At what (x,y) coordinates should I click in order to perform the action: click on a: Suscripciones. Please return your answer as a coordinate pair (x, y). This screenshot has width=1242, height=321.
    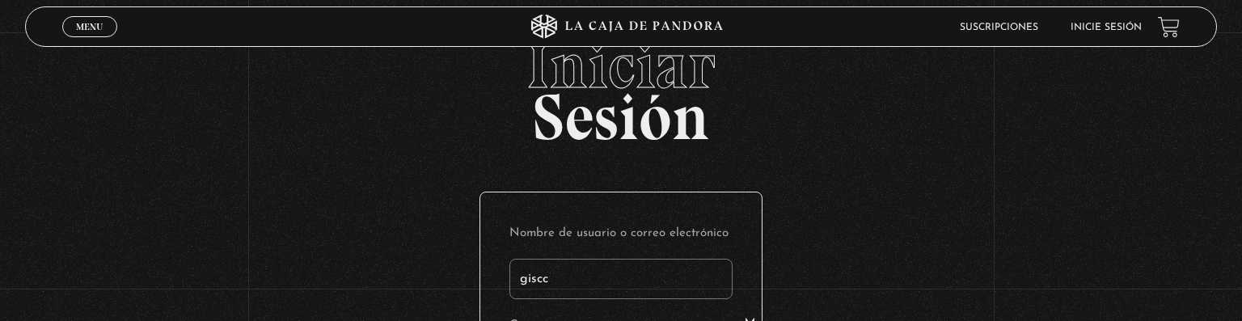
    Looking at the image, I should click on (999, 28).